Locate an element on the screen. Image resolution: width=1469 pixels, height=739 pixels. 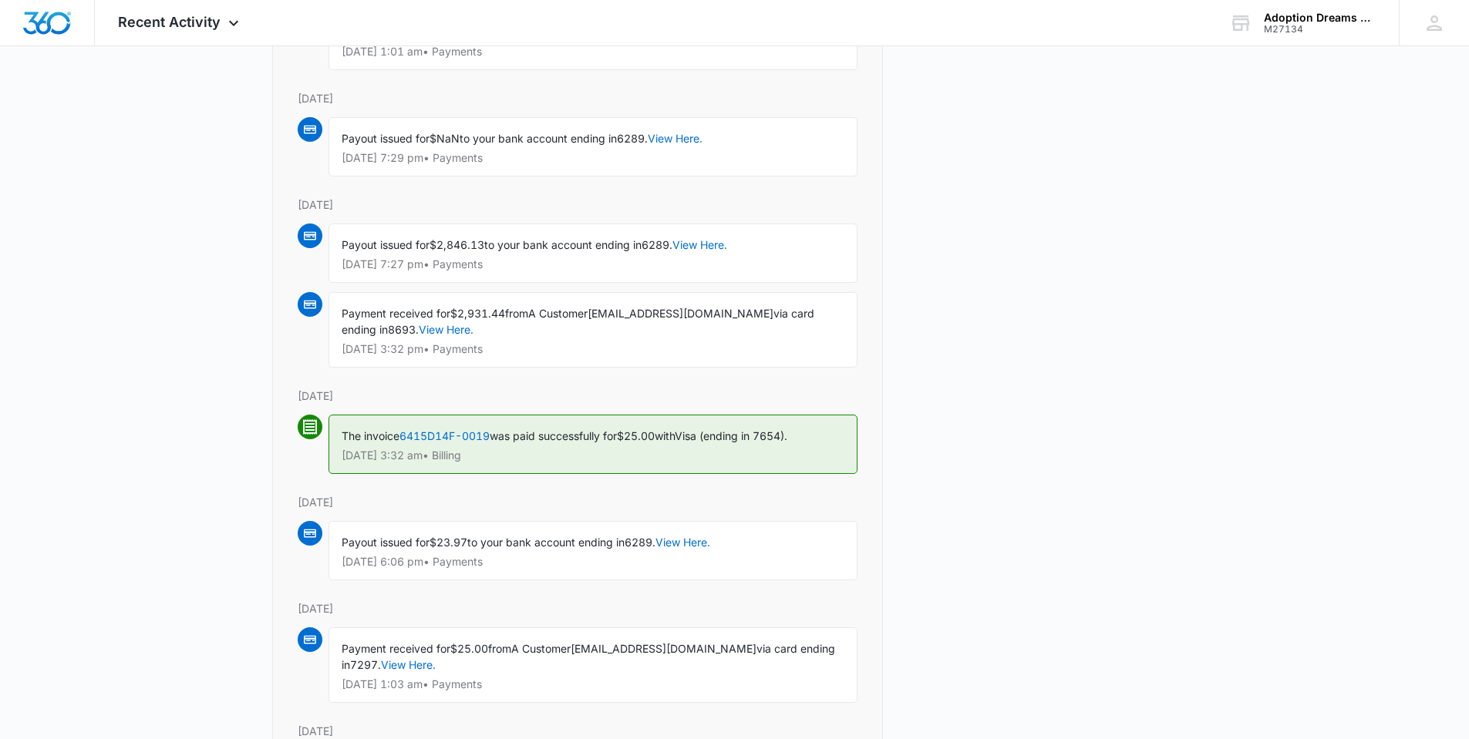
span: $23.97 is located at coordinates (448, 542).